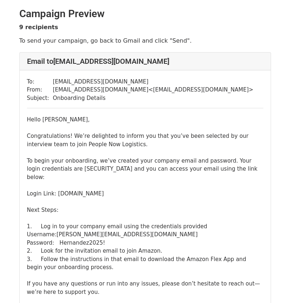 The height and width of the screenshot is (303, 290). I want to click on h2: Campaign Preview, so click(145, 14).